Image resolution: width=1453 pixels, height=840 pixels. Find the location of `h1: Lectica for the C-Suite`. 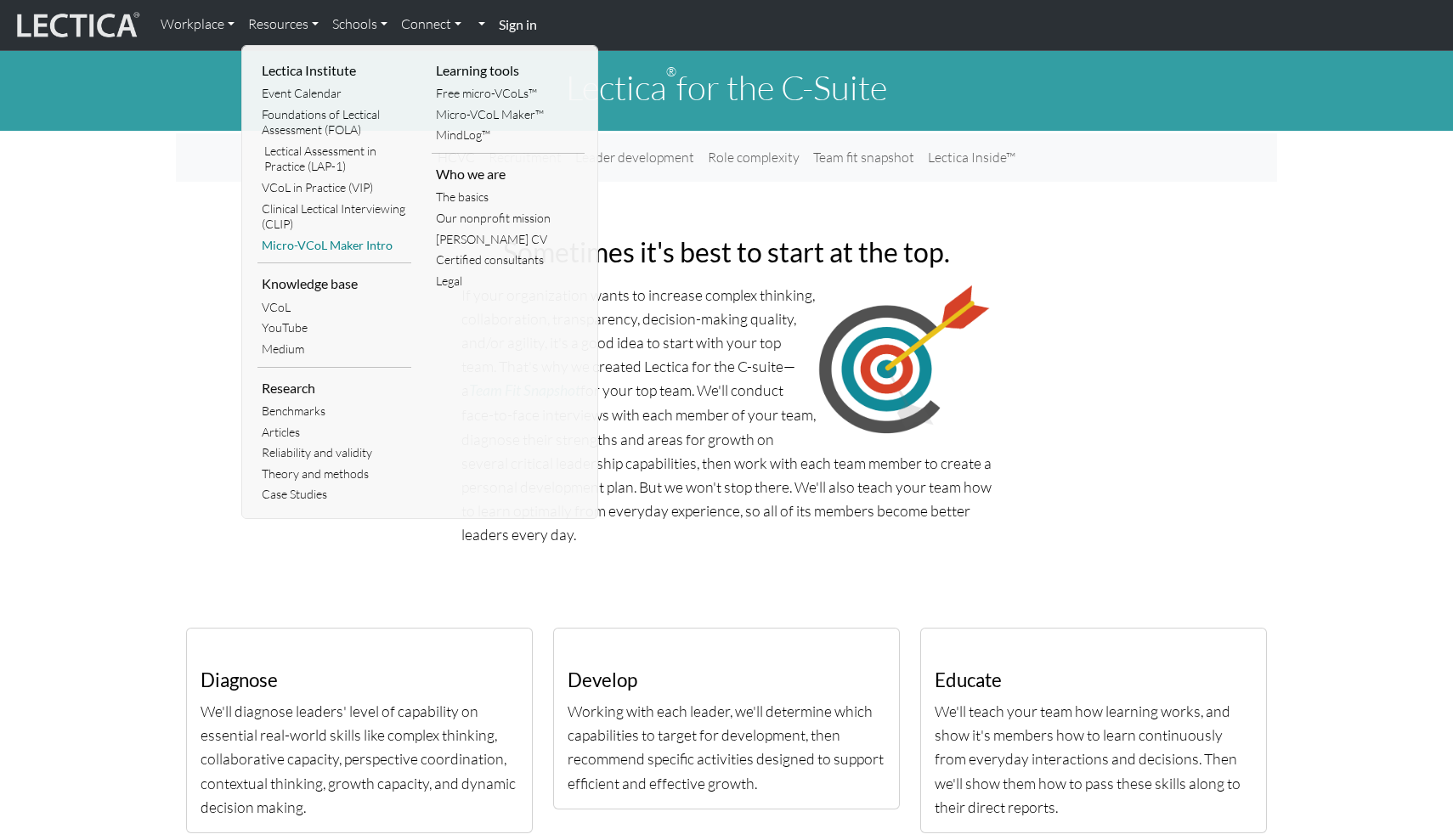

h1: Lectica for the C-Suite is located at coordinates (726, 87).